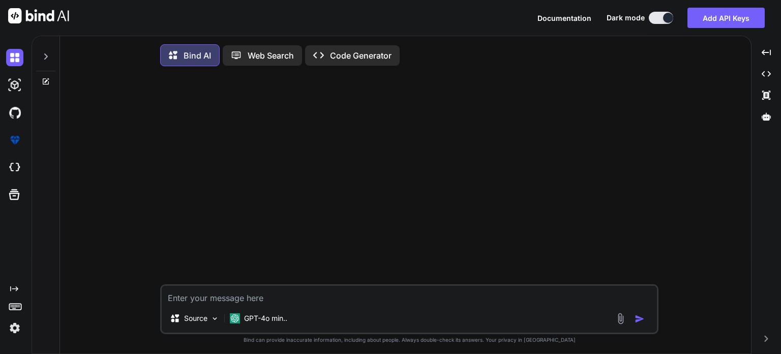  I want to click on button: Documentation, so click(565, 18).